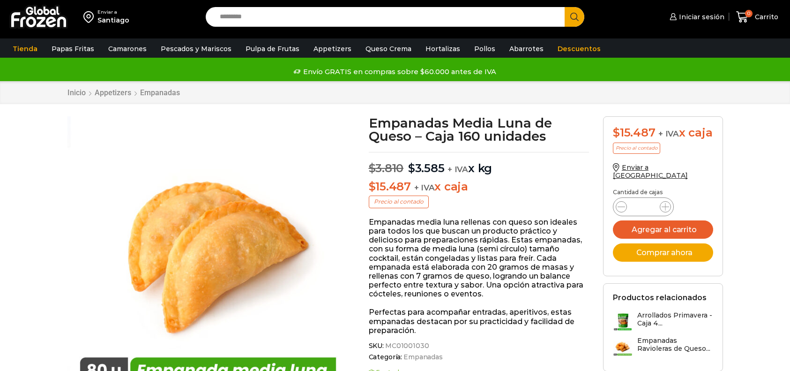 This screenshot has width=790, height=371. Describe the element at coordinates (196, 49) in the screenshot. I see `a: Pescados y Mariscos` at that location.